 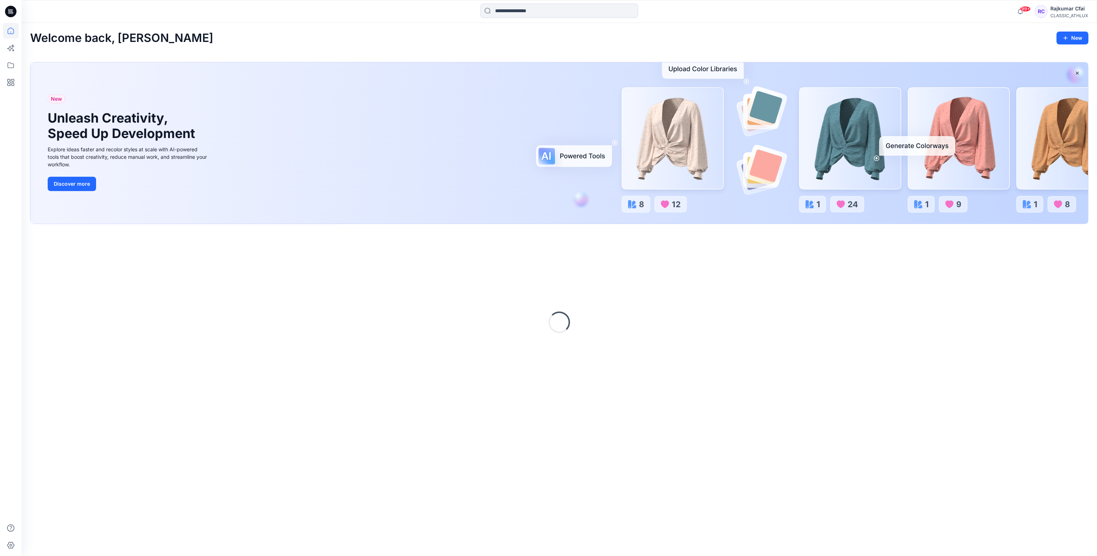 I want to click on button: Discover more, so click(x=72, y=184).